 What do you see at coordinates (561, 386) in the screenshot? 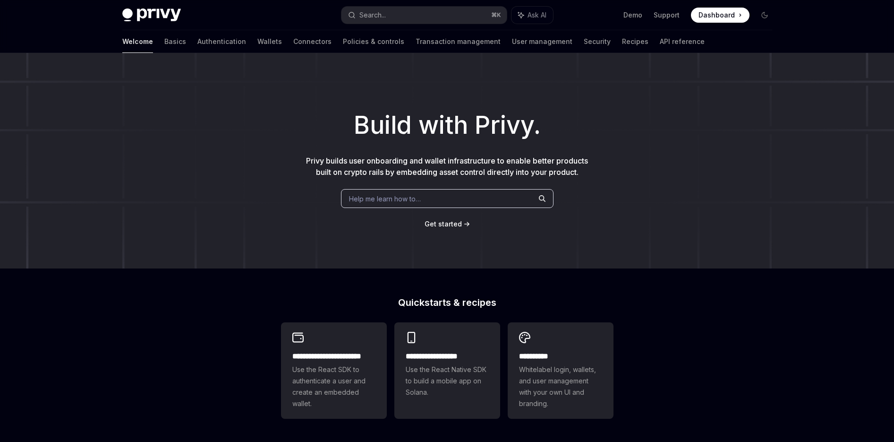
I see `span: Whitelabel login, wallets, and user management with your own UI and branding.` at bounding box center [561, 386].